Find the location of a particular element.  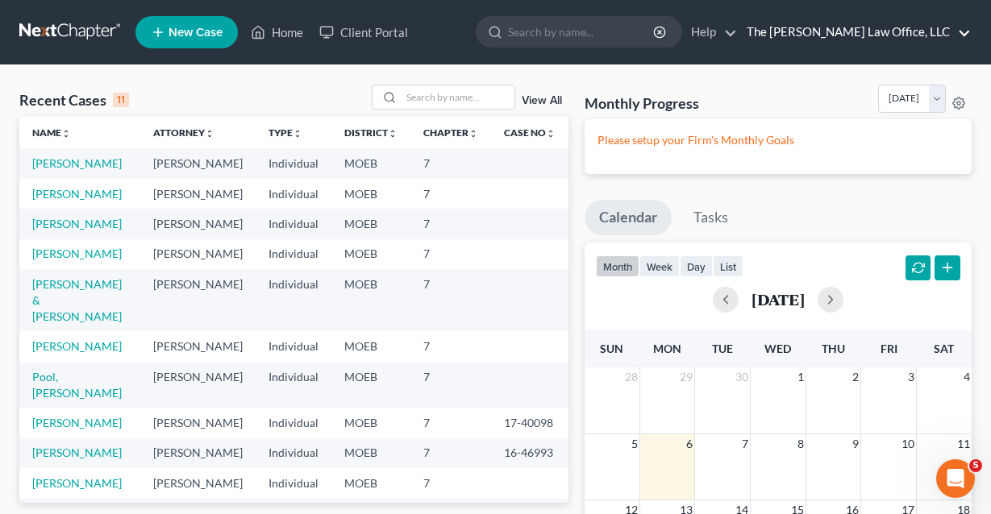

td: 16-46993 is located at coordinates (530, 453).